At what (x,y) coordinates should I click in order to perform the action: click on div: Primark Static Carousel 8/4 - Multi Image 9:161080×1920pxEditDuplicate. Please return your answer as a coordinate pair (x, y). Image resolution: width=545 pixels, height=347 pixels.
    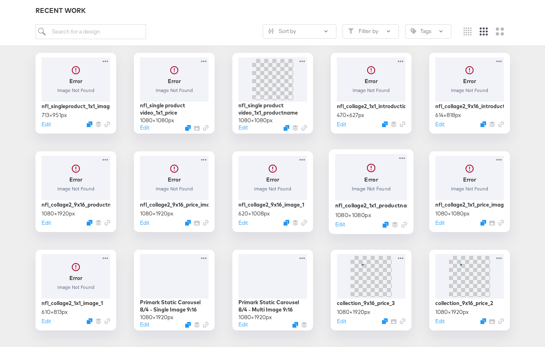
    Looking at the image, I should click on (273, 290).